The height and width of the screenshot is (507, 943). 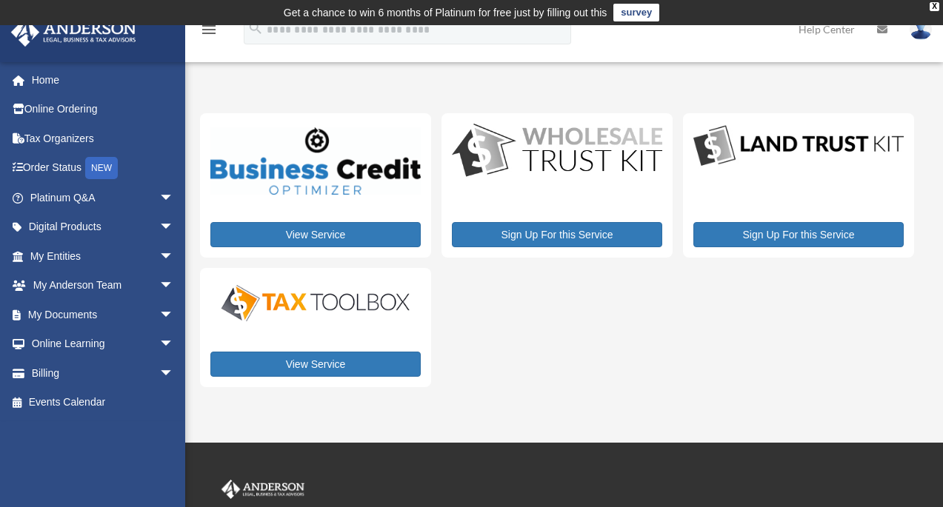 What do you see at coordinates (921, 29) in the screenshot?
I see `img: User Pic` at bounding box center [921, 29].